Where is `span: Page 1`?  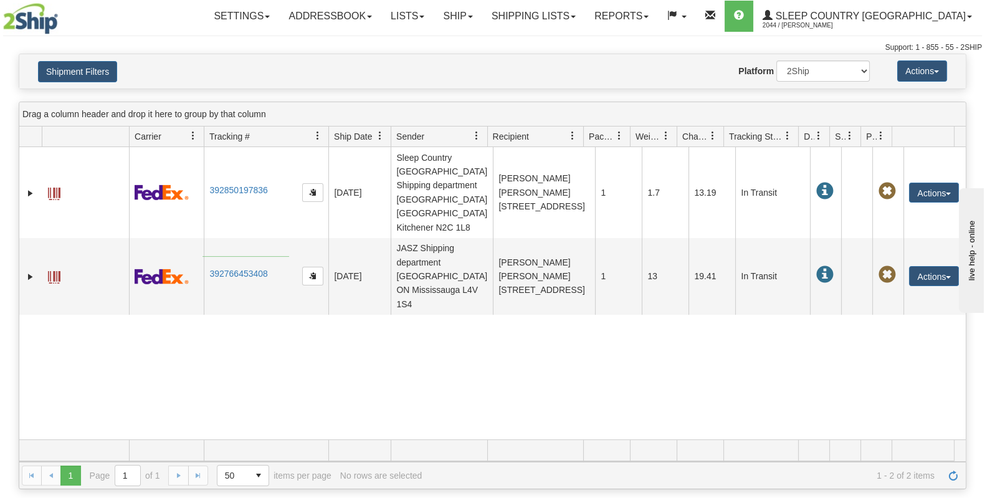
span: Page 1 is located at coordinates (70, 475).